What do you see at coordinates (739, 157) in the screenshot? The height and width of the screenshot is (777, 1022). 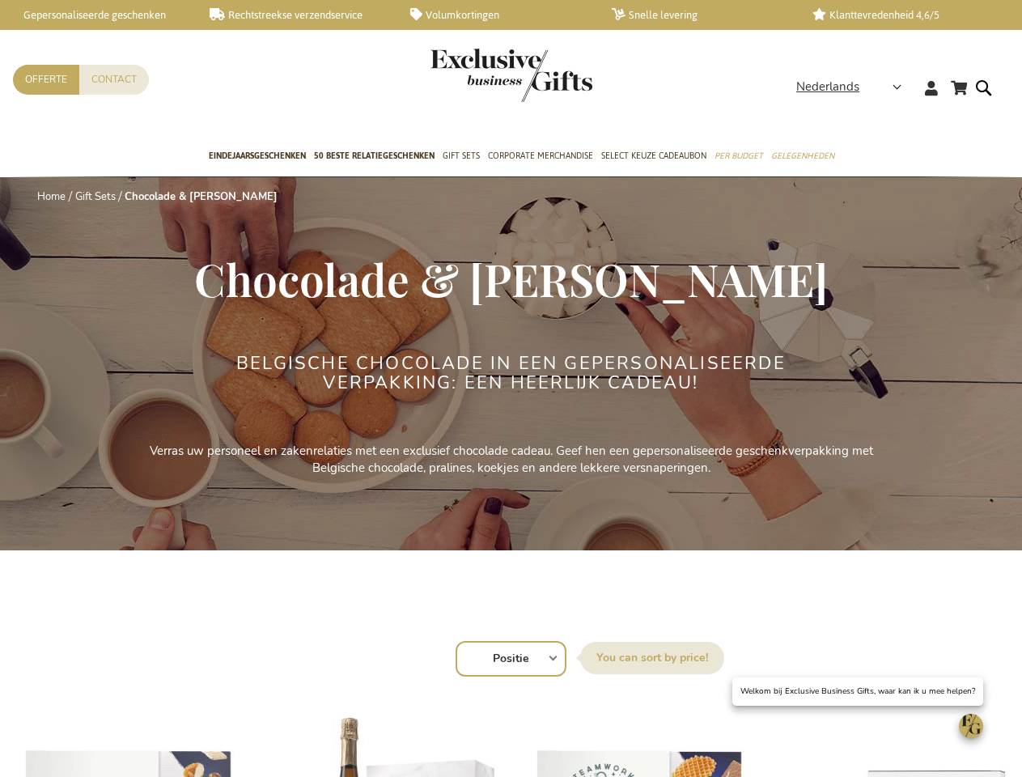 I see `a: Per Budget` at bounding box center [739, 157].